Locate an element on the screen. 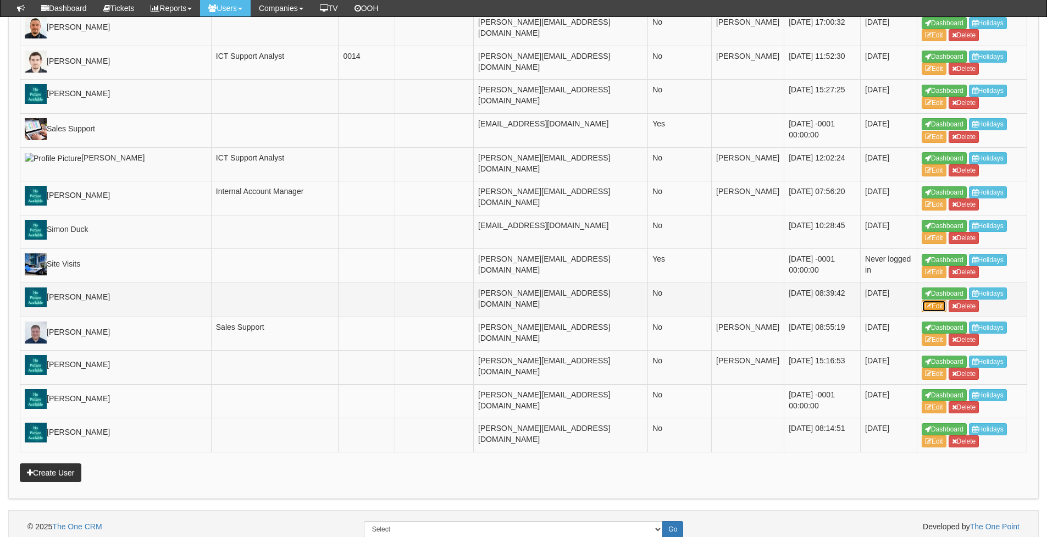 The image size is (1047, 537). td: Never logged in is located at coordinates (889, 266).